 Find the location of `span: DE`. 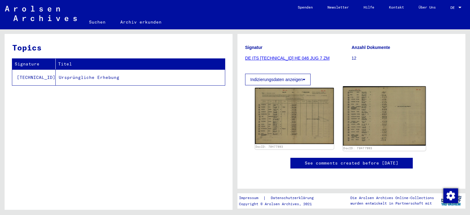

span: DE is located at coordinates (454, 8).